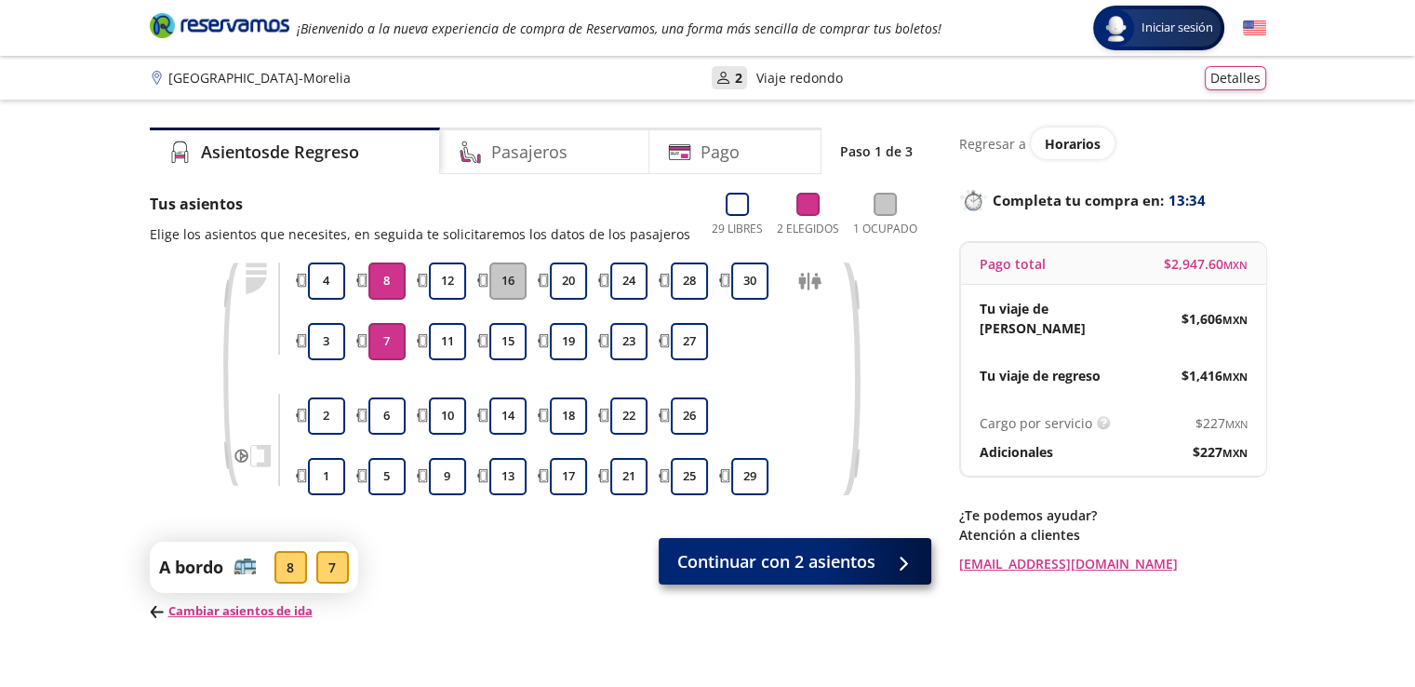 The image size is (1415, 687). What do you see at coordinates (280, 152) in the screenshot?
I see `h4: Asientos de Regreso` at bounding box center [280, 152].